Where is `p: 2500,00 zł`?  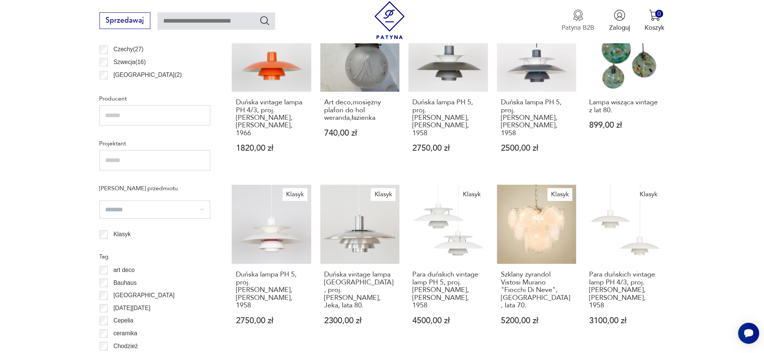
p: 2500,00 zł is located at coordinates (536, 148).